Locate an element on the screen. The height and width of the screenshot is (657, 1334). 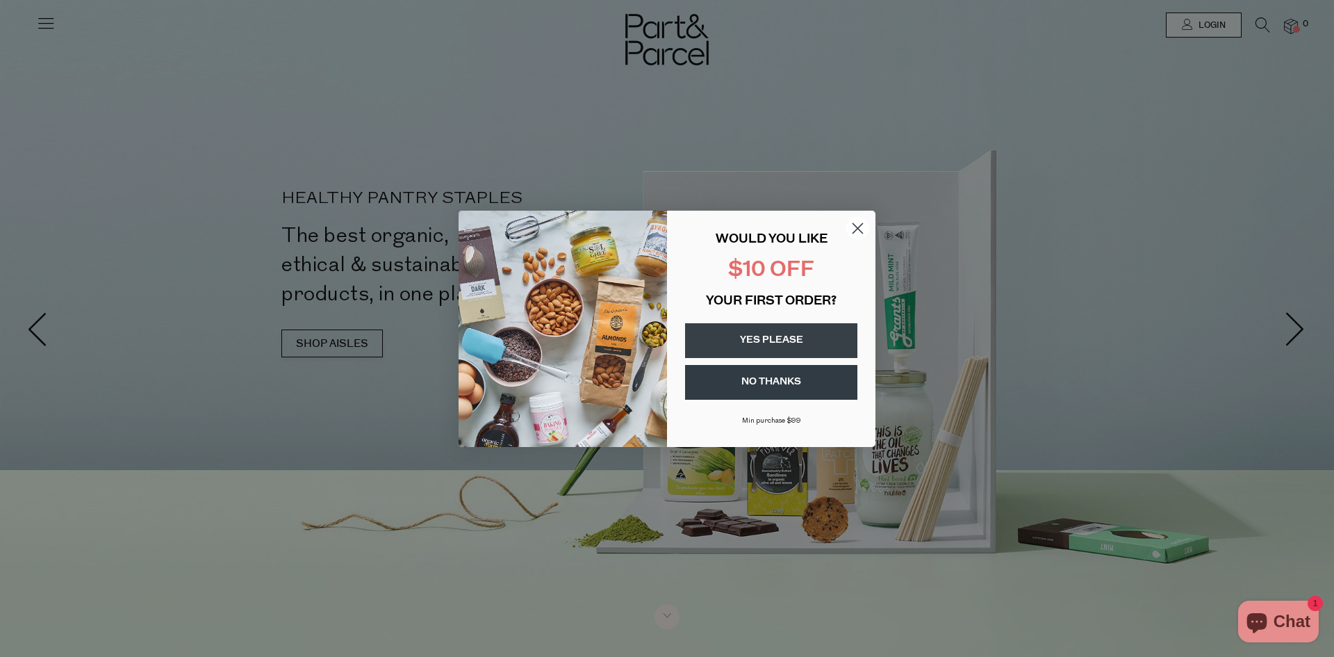
img: 43fba0fb-7538-40bc-babb-ffb1a4d097bc.jpeg is located at coordinates (563, 329).